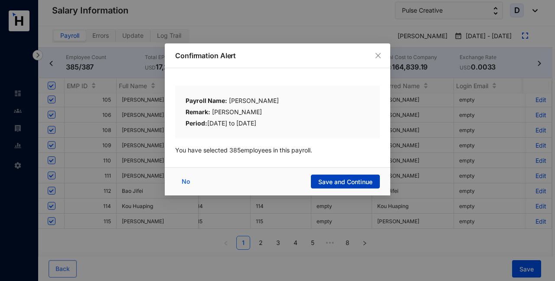 The height and width of the screenshot is (281, 555). What do you see at coordinates (278, 56) in the screenshot?
I see `p: Confirmation Alert` at bounding box center [278, 56].